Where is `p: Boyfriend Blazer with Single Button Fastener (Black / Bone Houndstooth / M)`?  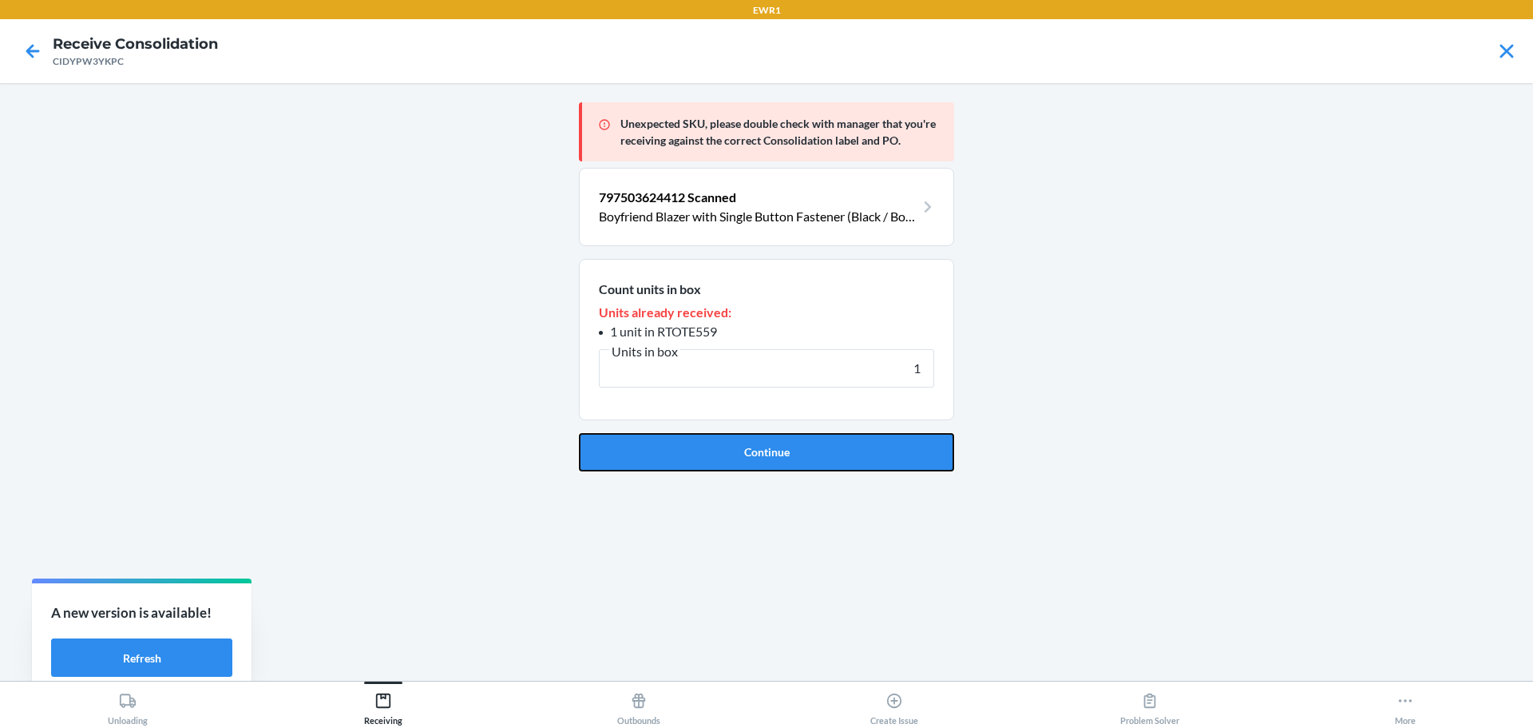
p: Boyfriend Blazer with Single Button Fastener (Black / Bone Houndstooth / M) is located at coordinates (757, 216).